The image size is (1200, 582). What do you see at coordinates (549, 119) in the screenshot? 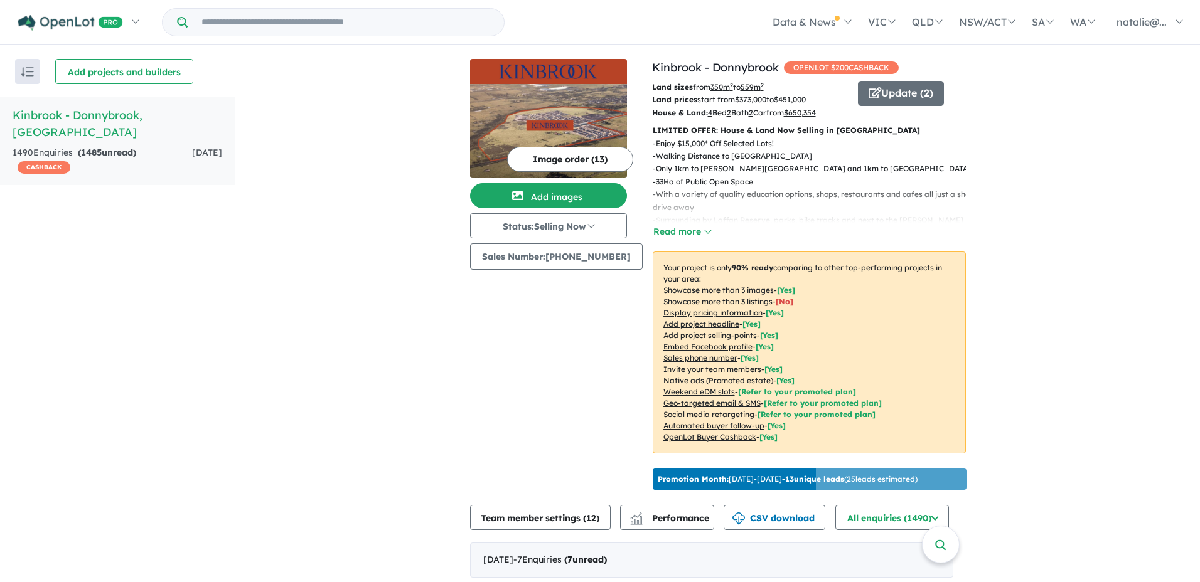
I see `a: Kinbrook - Donnybrook LogoKinbrook - Donnybrook` at bounding box center [549, 119].